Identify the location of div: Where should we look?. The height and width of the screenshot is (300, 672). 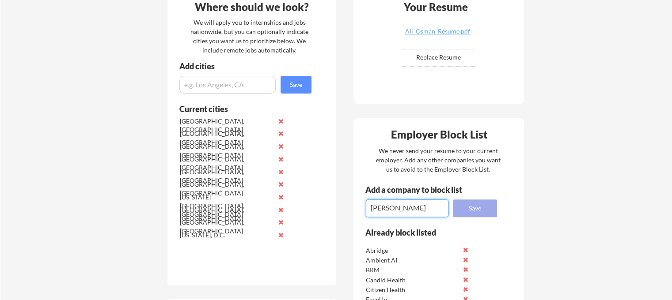
(252, 7).